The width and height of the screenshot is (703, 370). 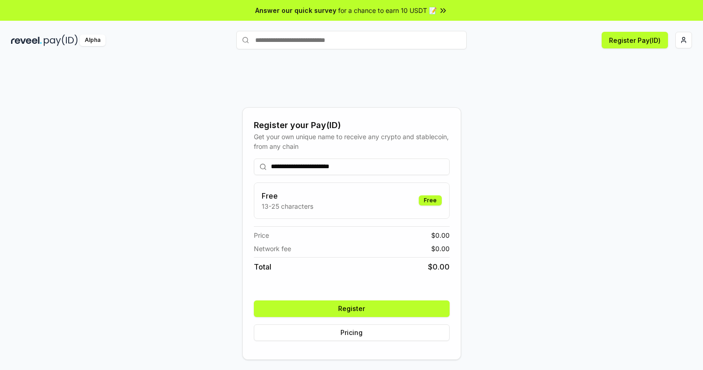 What do you see at coordinates (352, 141) in the screenshot?
I see `div: Get your own unique name to receive any crypto and stablecoin, from any chain` at bounding box center [352, 141].